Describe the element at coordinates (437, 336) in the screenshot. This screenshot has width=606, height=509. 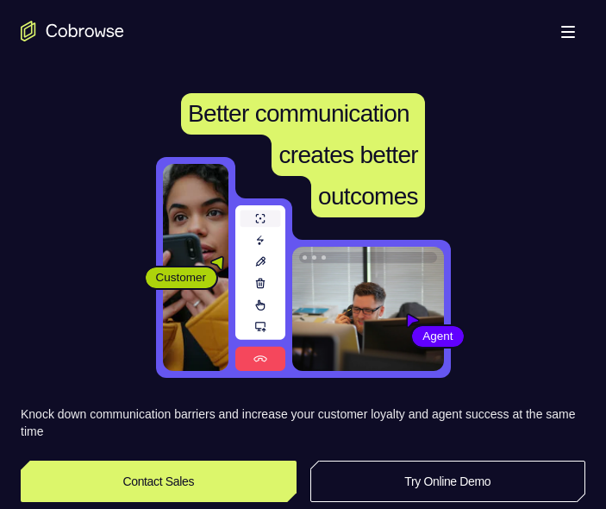
I see `span: Agent` at that location.